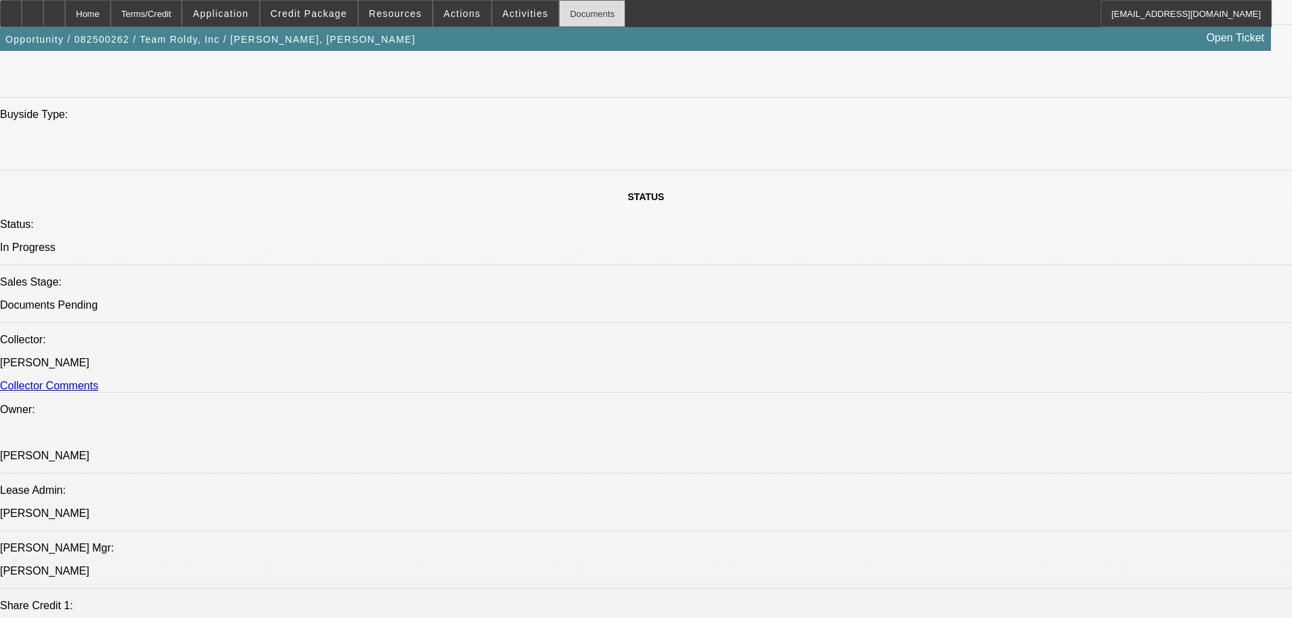 This screenshot has width=1292, height=618. What do you see at coordinates (526, 14) in the screenshot?
I see `span: Activities` at bounding box center [526, 14].